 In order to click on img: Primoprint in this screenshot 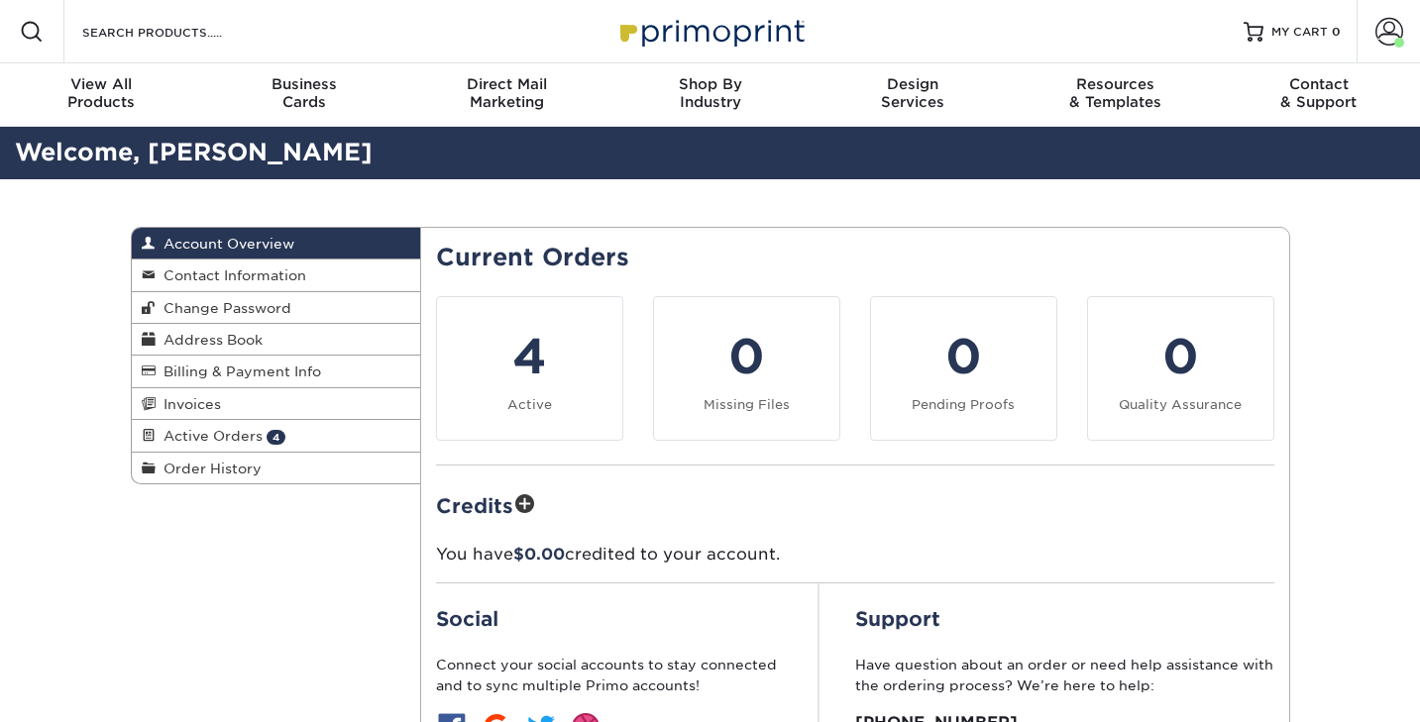, I will do `click(711, 31)`.